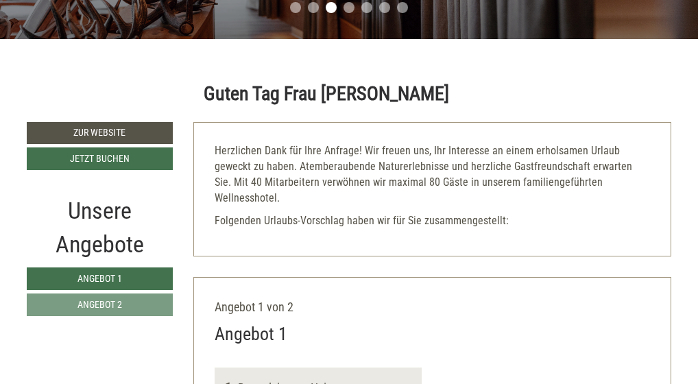 This screenshot has height=384, width=698. Describe the element at coordinates (254, 307) in the screenshot. I see `span: Angebot 1 von 2` at that location.